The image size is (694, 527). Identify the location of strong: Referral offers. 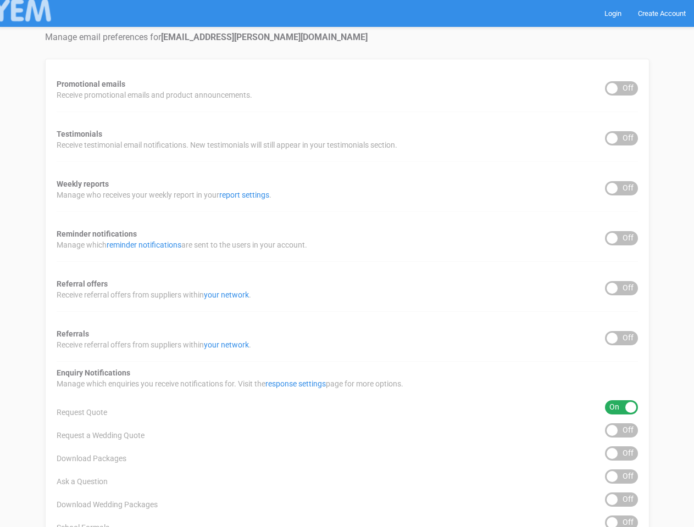
(82, 284).